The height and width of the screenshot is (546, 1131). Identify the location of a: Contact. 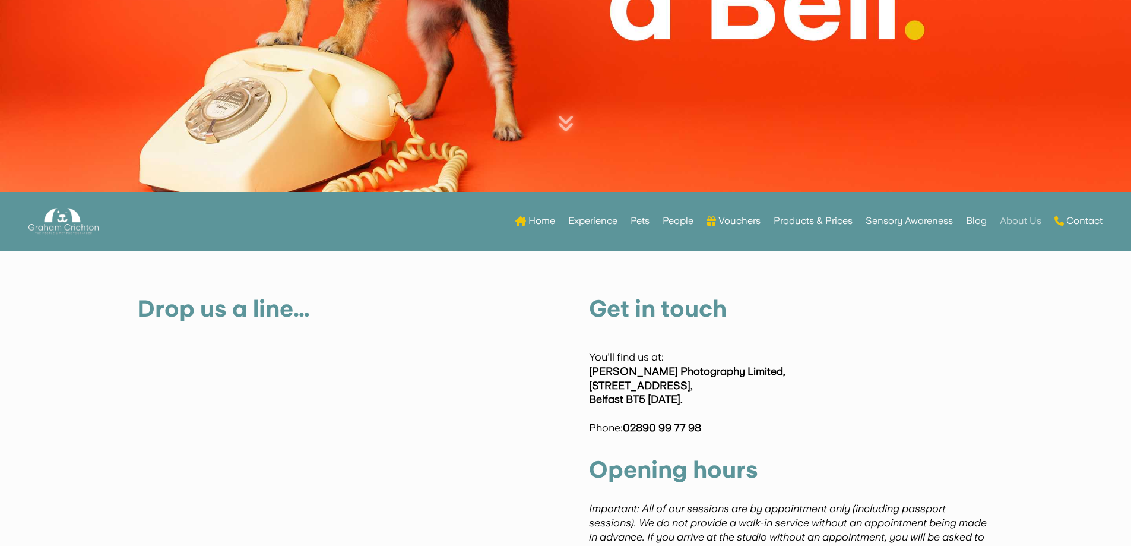
(1078, 221).